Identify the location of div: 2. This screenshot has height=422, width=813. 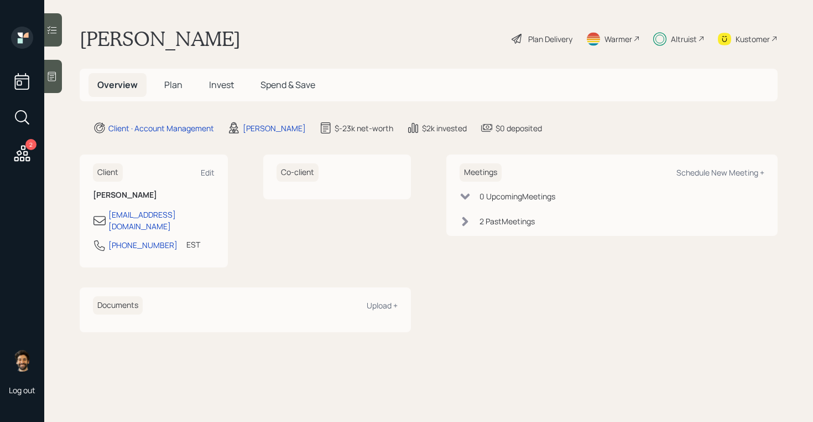
(31, 144).